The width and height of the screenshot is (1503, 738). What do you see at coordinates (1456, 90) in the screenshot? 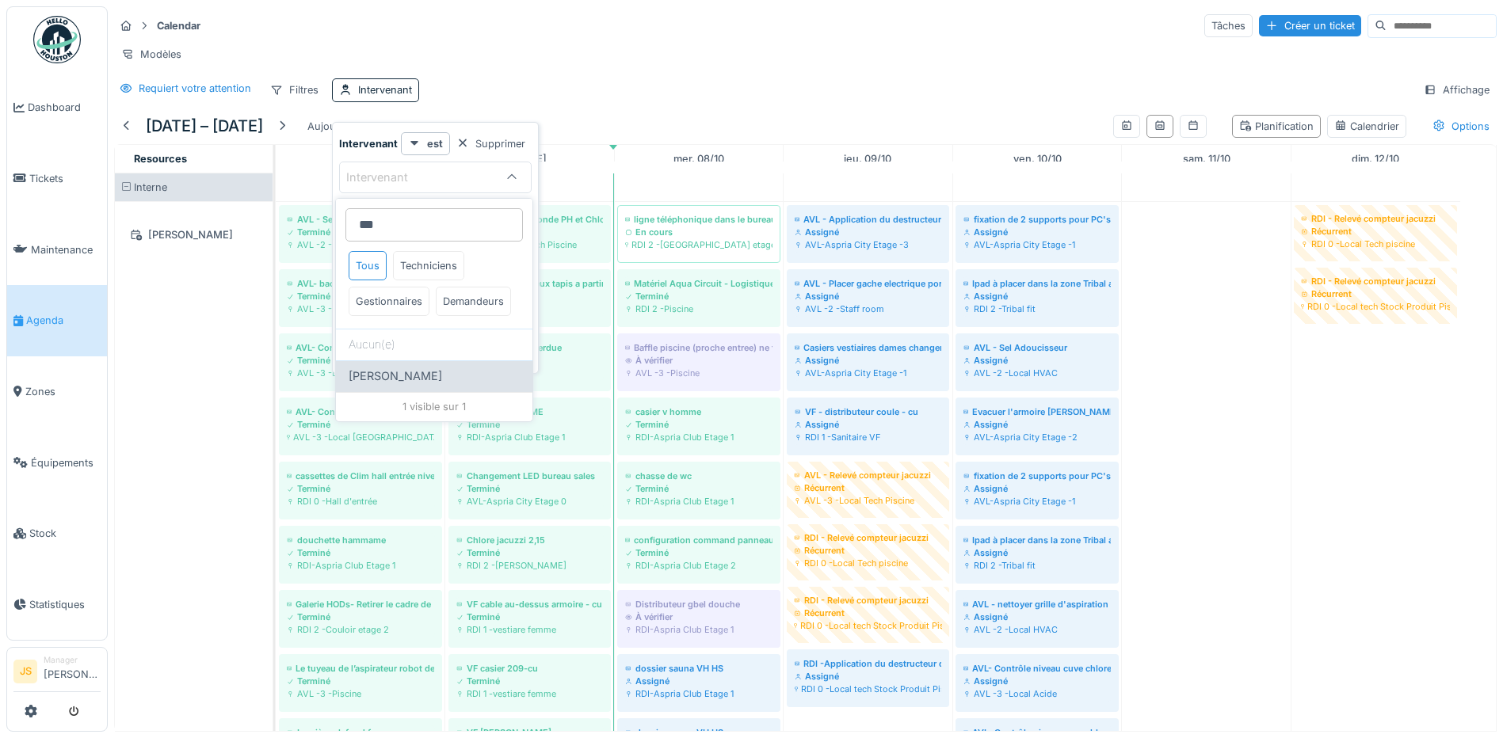
I see `div: Affichage` at bounding box center [1456, 90].